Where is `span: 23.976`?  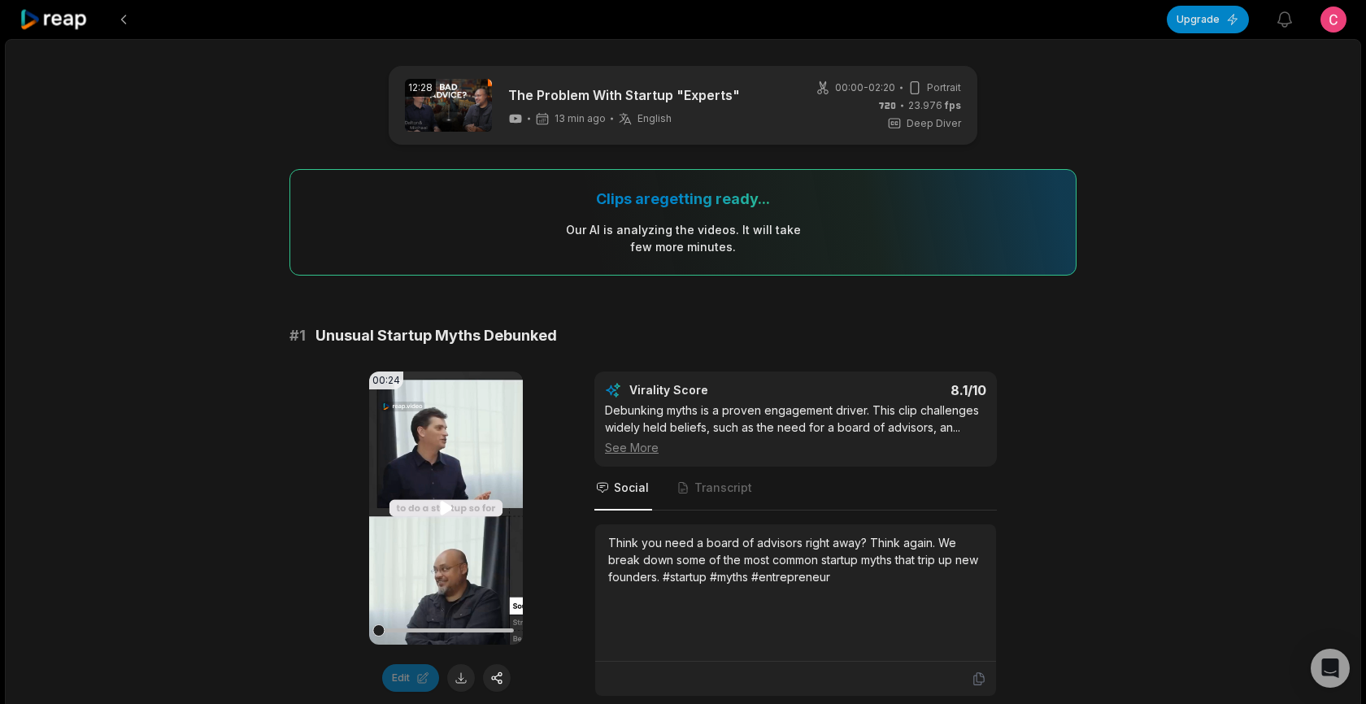 span: 23.976 is located at coordinates (934, 106).